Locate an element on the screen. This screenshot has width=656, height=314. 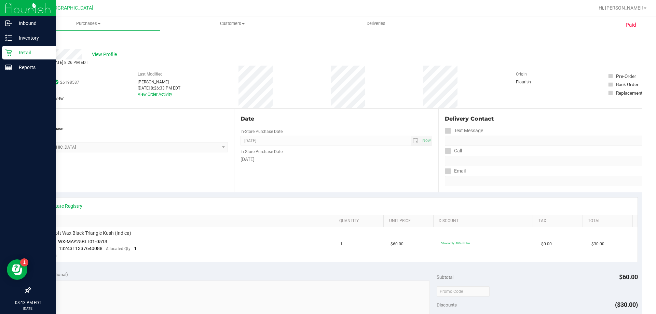
div: Location is located at coordinates (129, 119).